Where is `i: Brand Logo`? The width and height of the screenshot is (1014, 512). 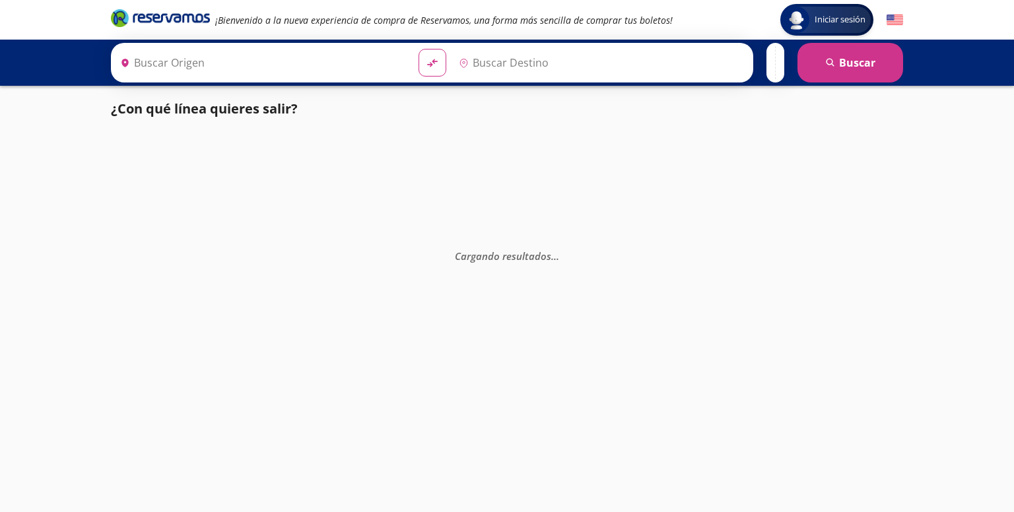 i: Brand Logo is located at coordinates (160, 18).